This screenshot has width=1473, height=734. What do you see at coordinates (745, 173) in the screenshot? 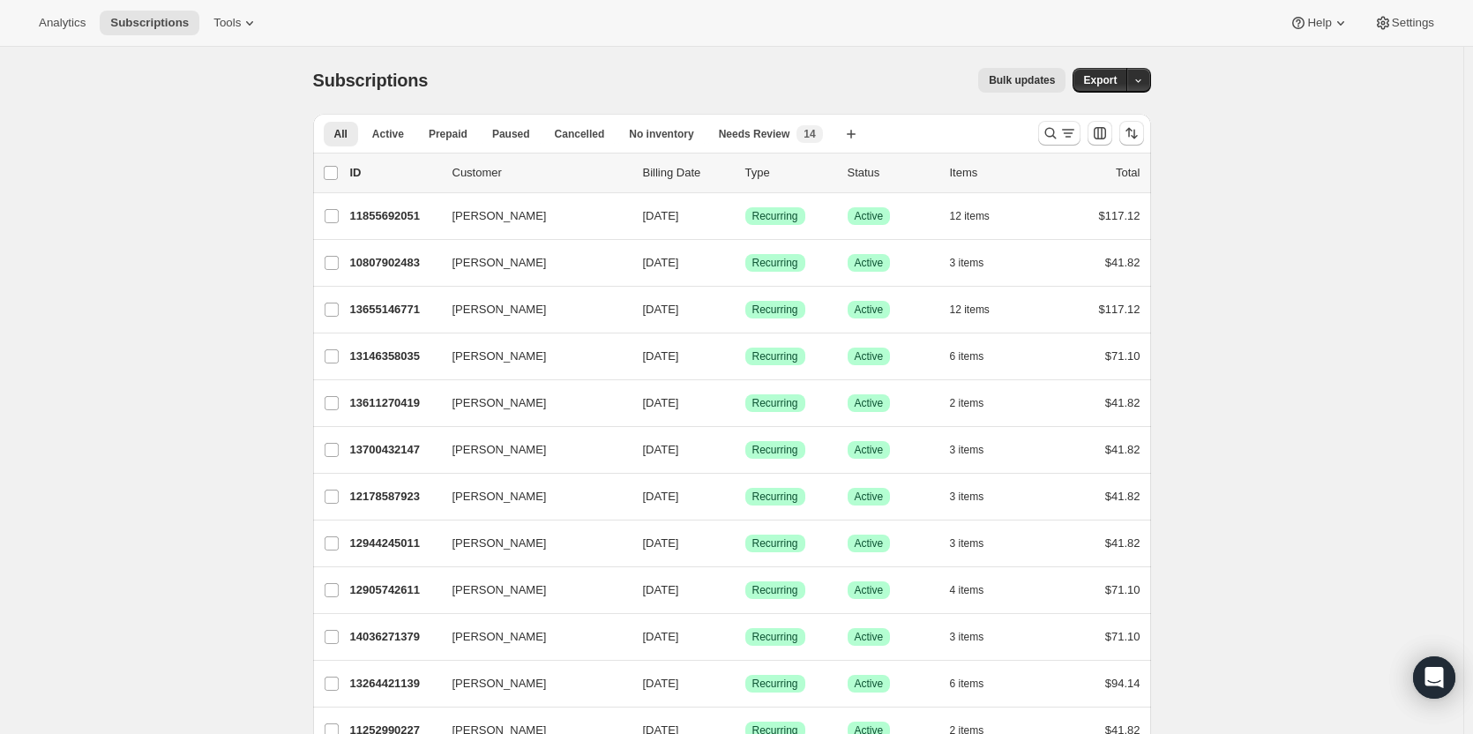
I see `div: IDCustomerBilling DateTypeStatusItemsTotal` at bounding box center [745, 173].